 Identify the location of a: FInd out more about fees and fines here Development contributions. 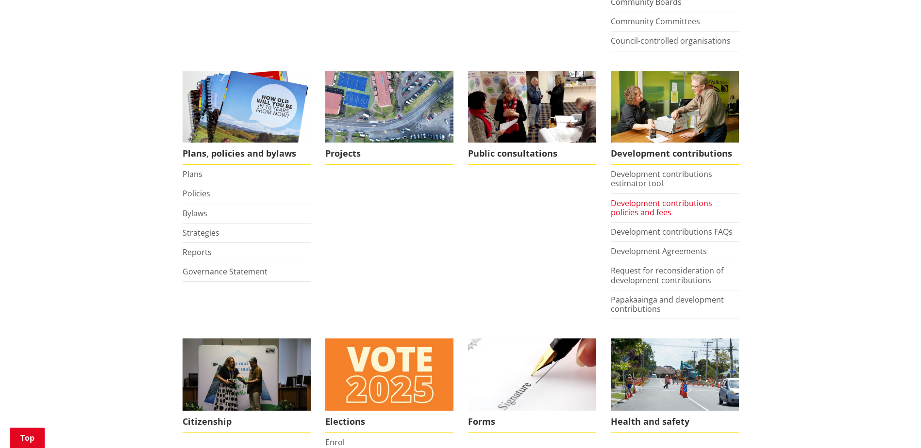
(675, 118).